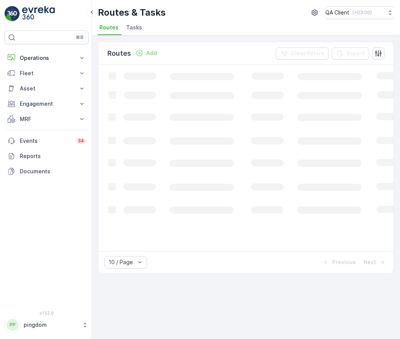  I want to click on button: Engagement, so click(47, 104).